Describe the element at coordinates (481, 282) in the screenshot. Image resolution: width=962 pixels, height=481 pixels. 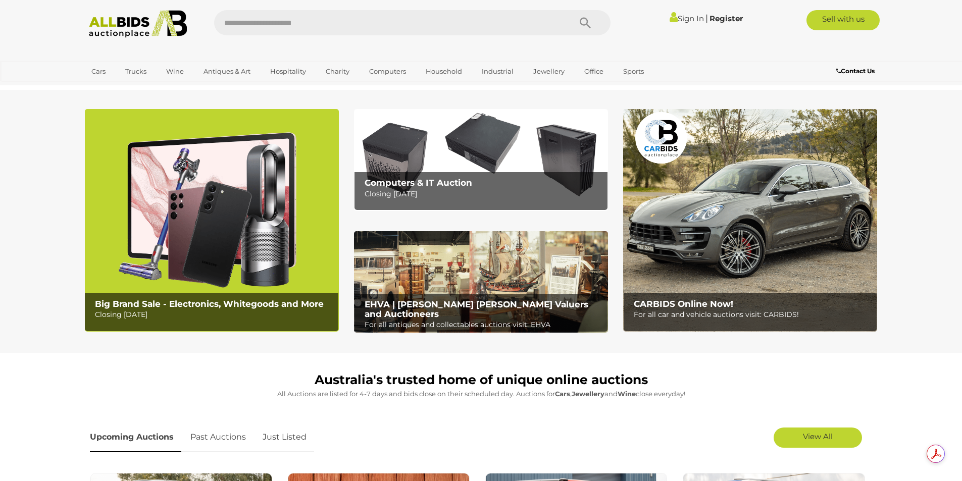
I see `img: EHVA | Evans Hastings Valuers and Auctioneers` at that location.